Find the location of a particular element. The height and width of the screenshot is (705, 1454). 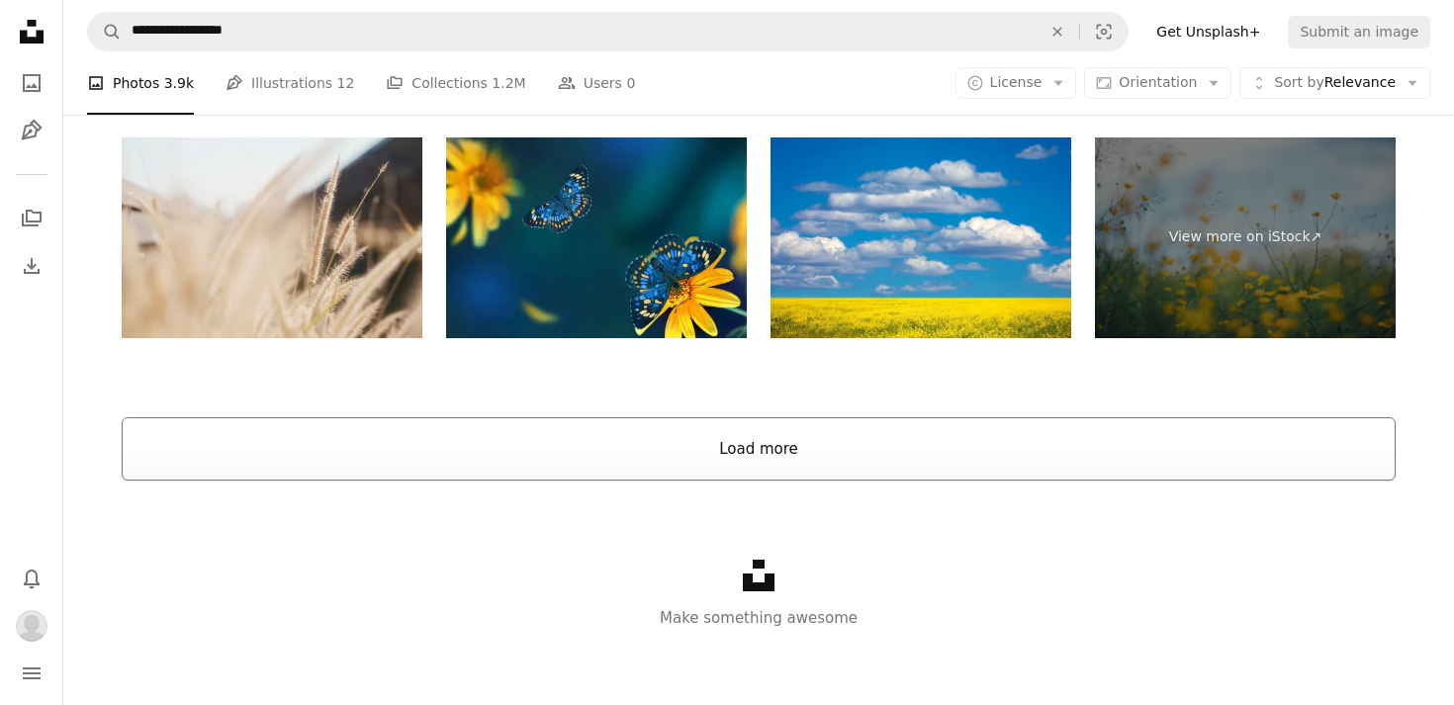

a: Collections 1.2M is located at coordinates (455, 83).